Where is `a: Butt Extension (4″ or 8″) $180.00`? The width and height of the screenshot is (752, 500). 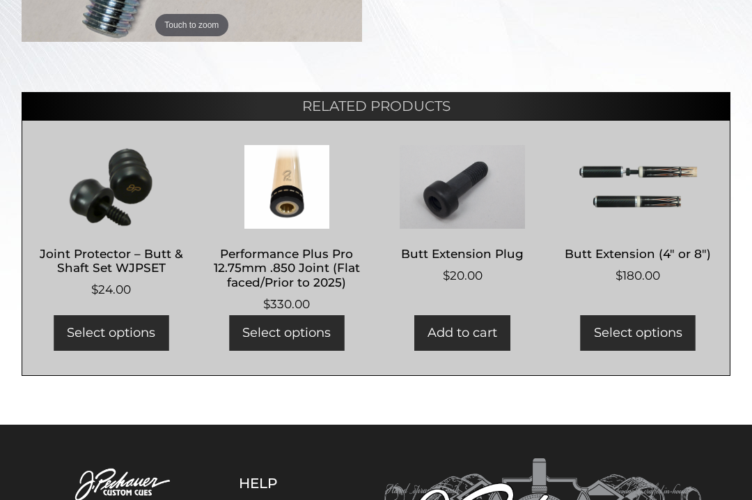
a: Butt Extension (4″ or 8″) $180.00 is located at coordinates (638, 215).